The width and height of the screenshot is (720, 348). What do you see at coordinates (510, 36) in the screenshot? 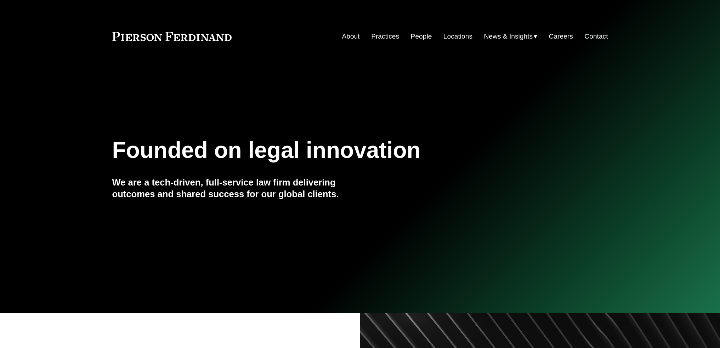
I see `a: folder dropdown` at bounding box center [510, 36].